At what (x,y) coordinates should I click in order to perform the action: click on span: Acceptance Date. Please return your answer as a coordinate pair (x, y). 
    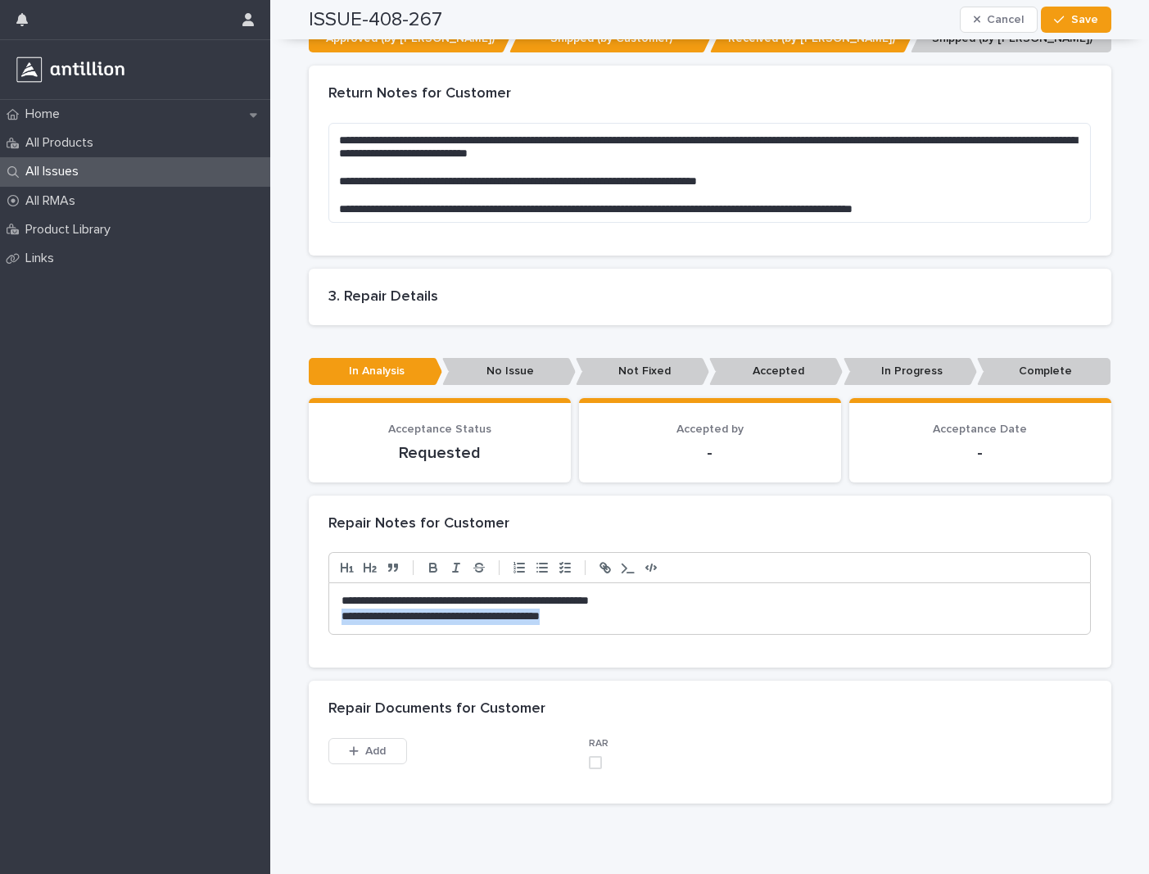
    Looking at the image, I should click on (980, 429).